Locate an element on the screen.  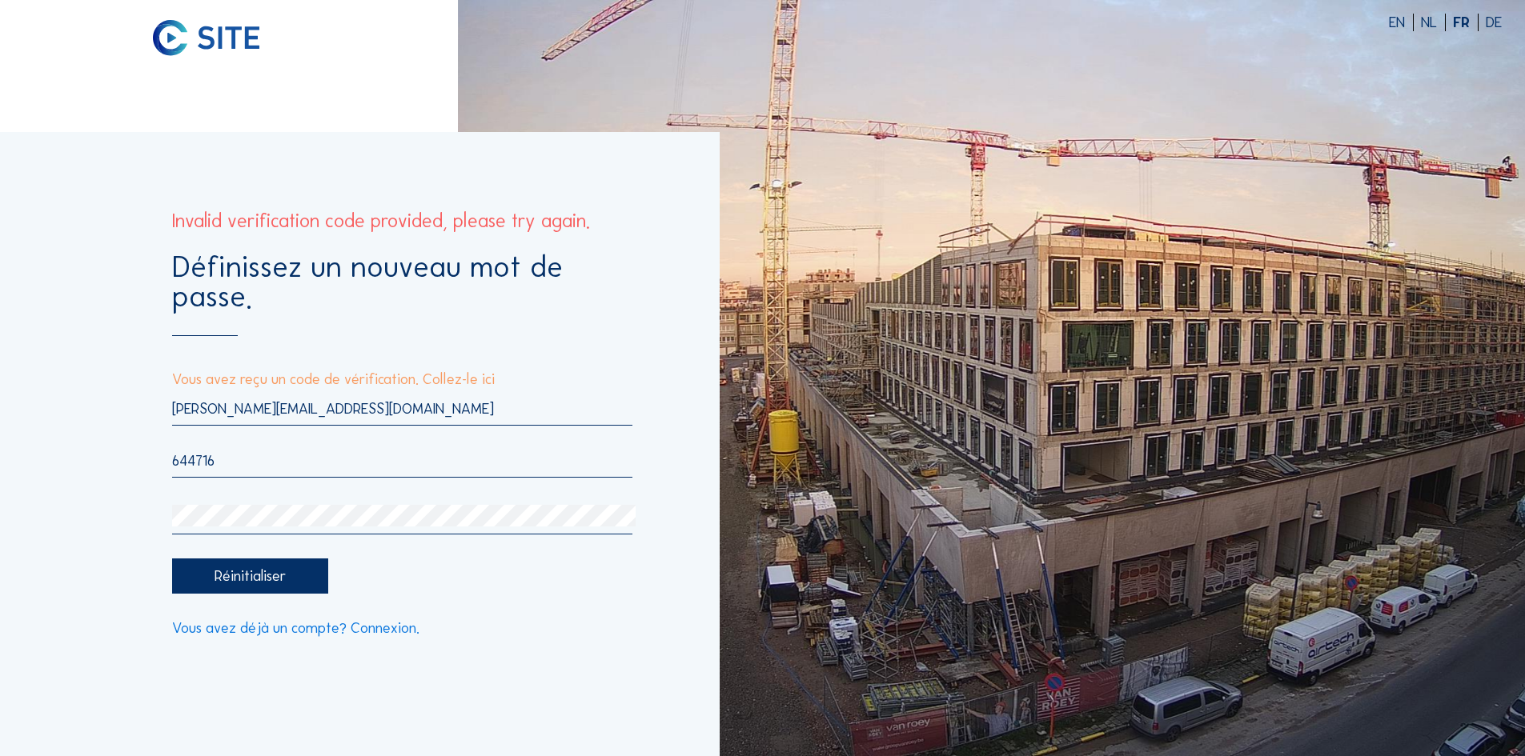
a: Vous avez déjà un compte? Connexion. is located at coordinates (295, 628).